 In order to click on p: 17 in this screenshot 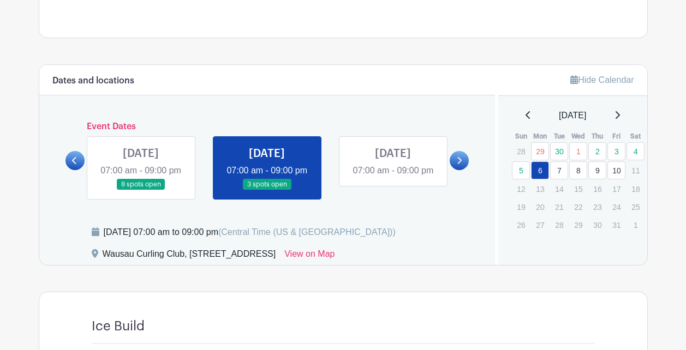, I will do `click(616, 189)`.